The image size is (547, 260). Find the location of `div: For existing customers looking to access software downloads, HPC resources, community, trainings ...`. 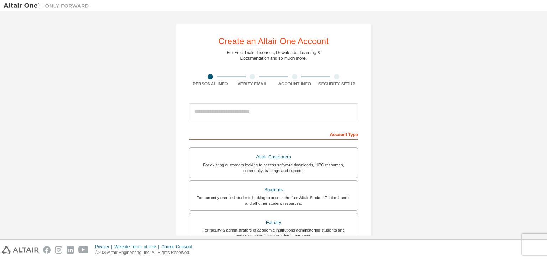

div: For existing customers looking to access software downloads, HPC resources, community, trainings ... is located at coordinates (274, 168).